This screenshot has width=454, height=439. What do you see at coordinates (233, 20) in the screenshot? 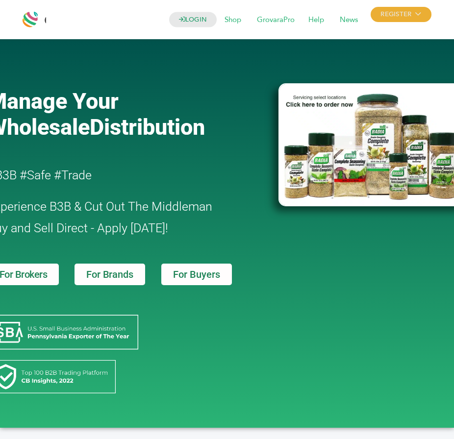
I see `a: Shop` at bounding box center [233, 20].